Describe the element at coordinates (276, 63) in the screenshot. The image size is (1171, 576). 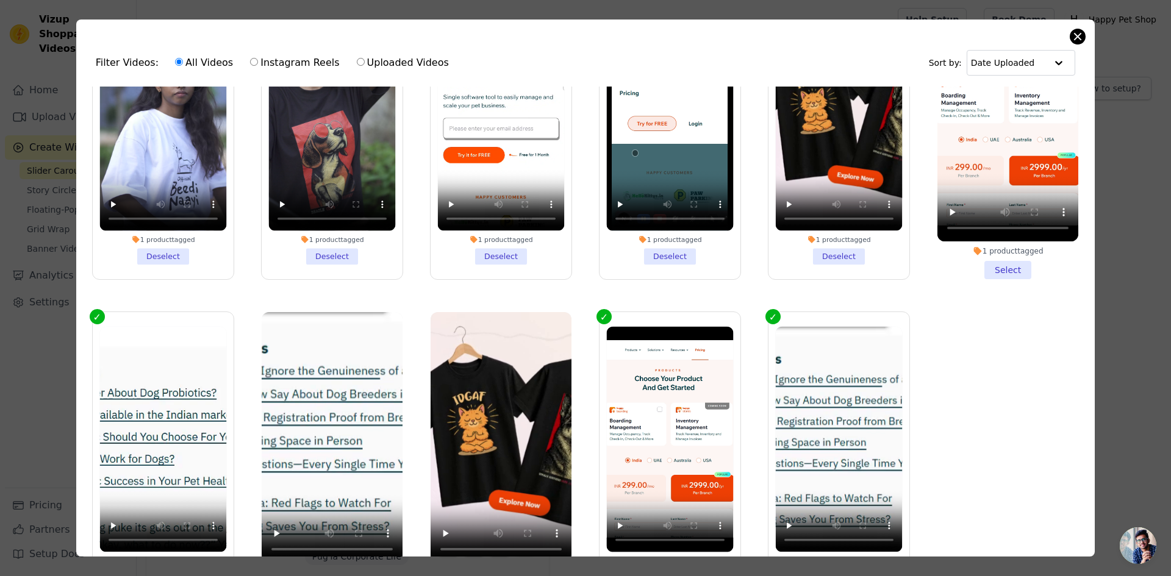
I see `div: Filter Videos:` at that location.